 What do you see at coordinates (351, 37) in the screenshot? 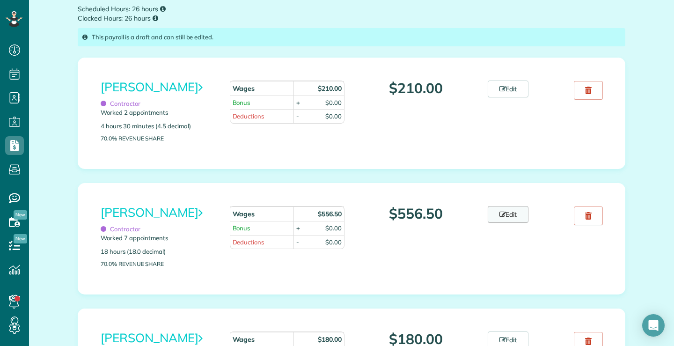
I see `div: This payroll is a draft and can still be edited.` at bounding box center [351, 37].